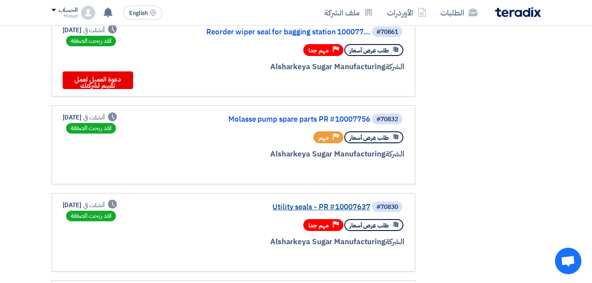 This screenshot has width=592, height=283. I want to click on a: Molasse pump spare parts PR #10007756, so click(282, 119).